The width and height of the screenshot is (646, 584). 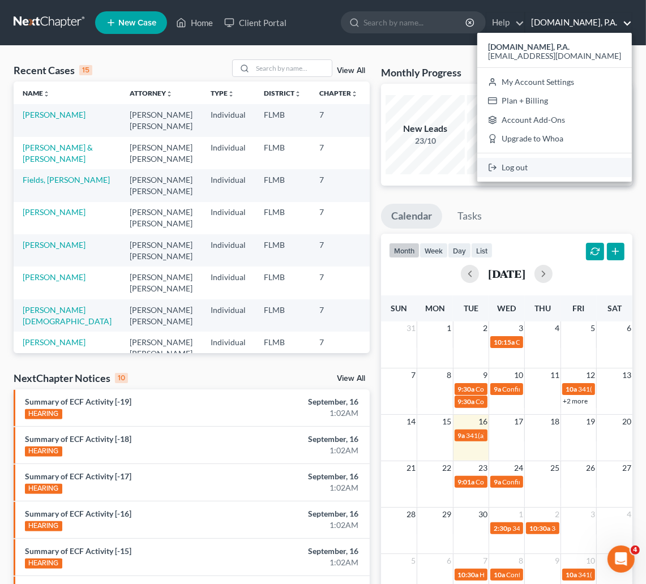 What do you see at coordinates (554, 101) in the screenshot?
I see `a: Plan + Billing` at bounding box center [554, 101].